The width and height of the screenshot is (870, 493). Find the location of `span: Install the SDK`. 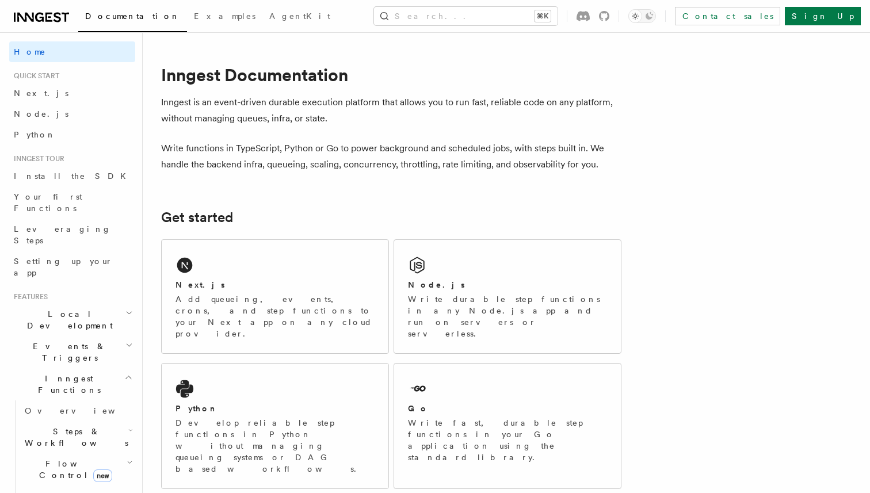

span: Install the SDK is located at coordinates (73, 176).